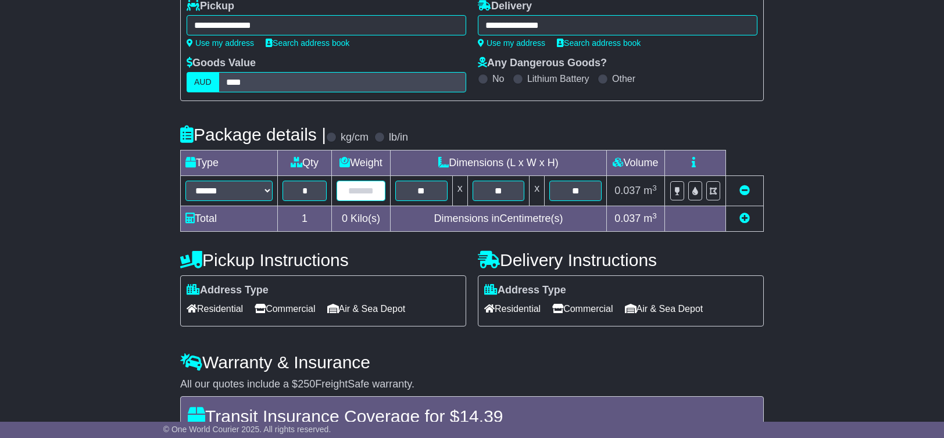 Image resolution: width=944 pixels, height=438 pixels. What do you see at coordinates (621, 260) in the screenshot?
I see `h4: Delivery Instructions` at bounding box center [621, 260].